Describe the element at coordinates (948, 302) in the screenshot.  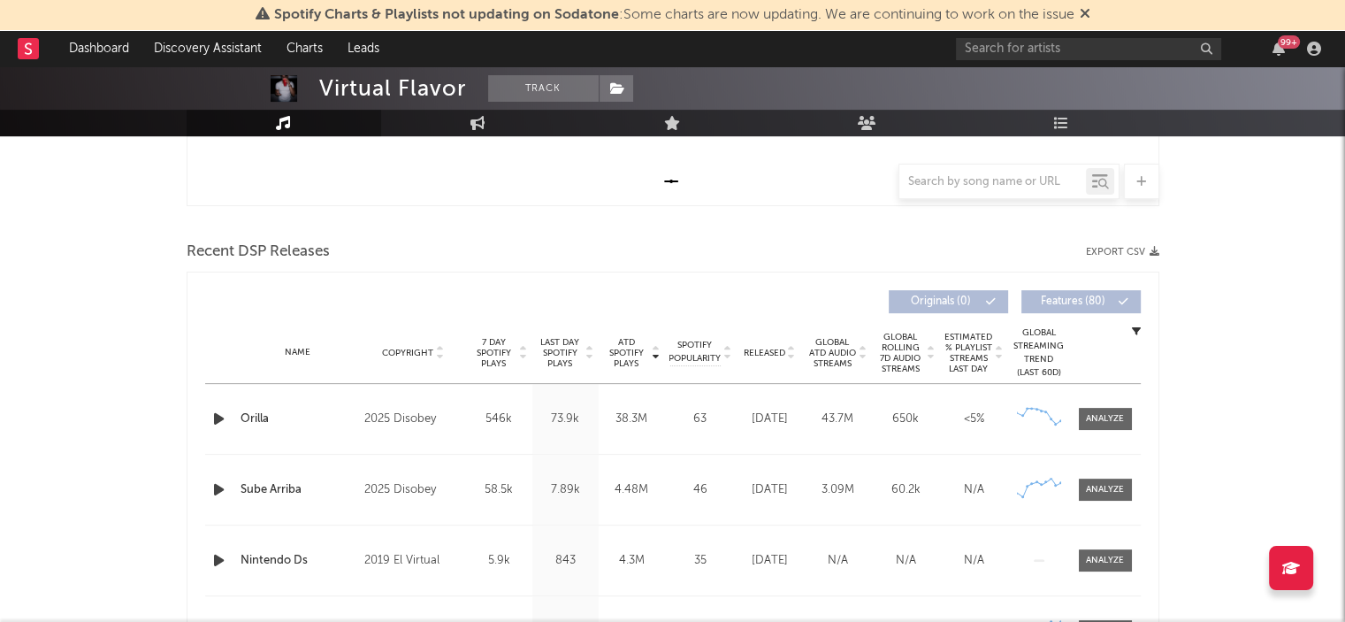
I see `button: Originals(0)` at that location.